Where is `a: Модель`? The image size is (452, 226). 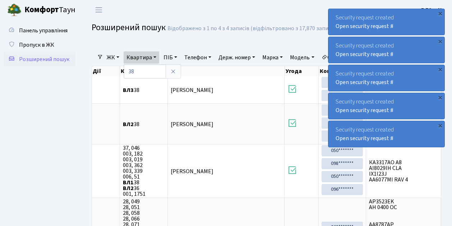 a: Модель is located at coordinates (302, 57).